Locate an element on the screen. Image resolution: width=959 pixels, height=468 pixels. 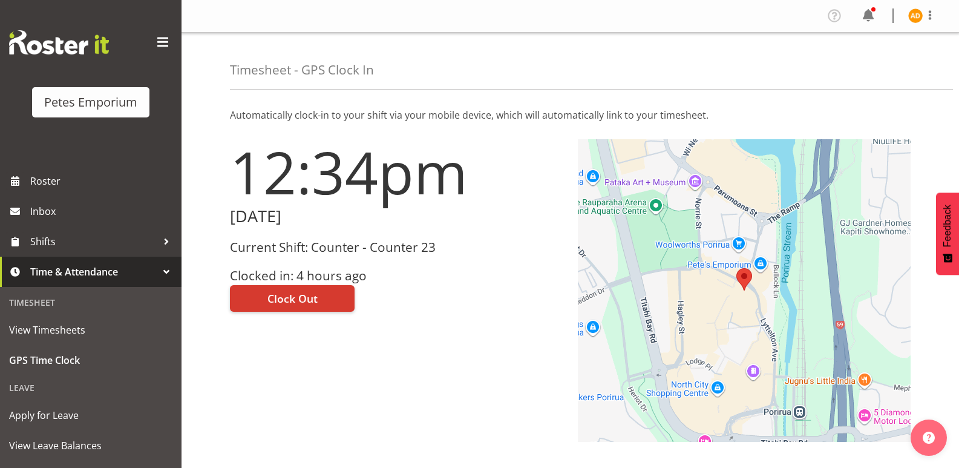
h3: Clocked in: 4 hours ago is located at coordinates (397, 275).